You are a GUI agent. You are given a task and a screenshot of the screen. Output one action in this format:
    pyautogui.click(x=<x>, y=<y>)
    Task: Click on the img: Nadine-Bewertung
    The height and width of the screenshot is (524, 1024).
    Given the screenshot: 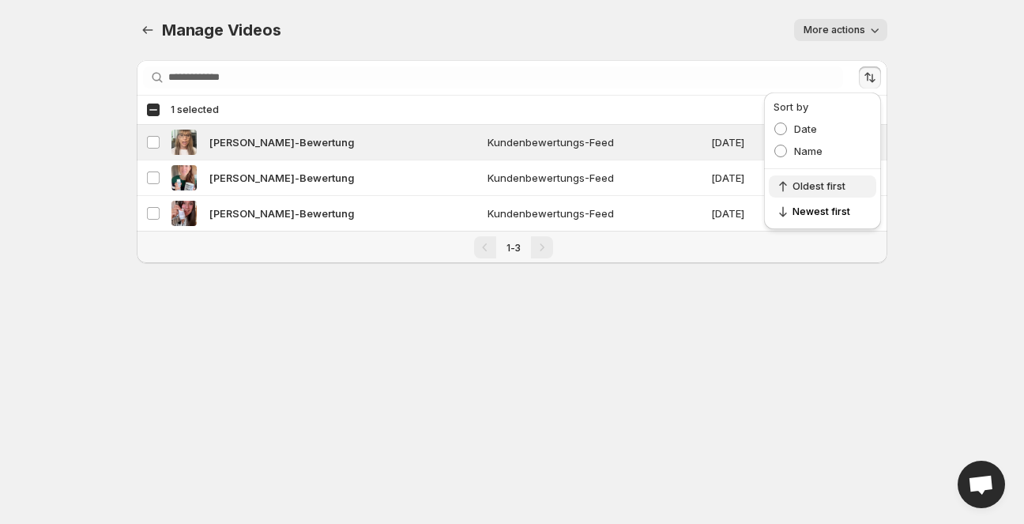 What is the action you would take?
    pyautogui.click(x=184, y=142)
    